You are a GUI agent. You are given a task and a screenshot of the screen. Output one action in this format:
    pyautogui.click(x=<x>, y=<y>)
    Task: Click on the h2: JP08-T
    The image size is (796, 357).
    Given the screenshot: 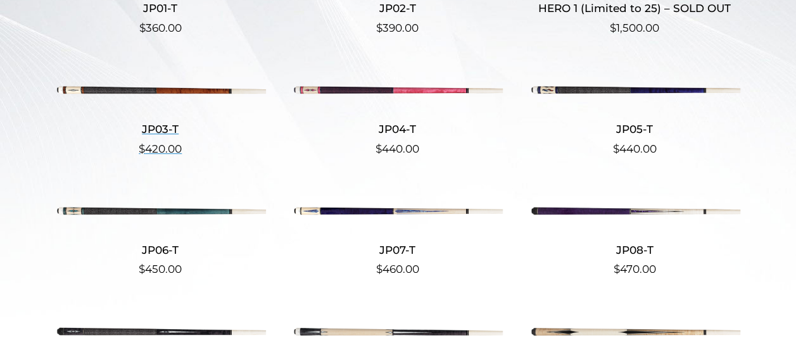 What is the action you would take?
    pyautogui.click(x=634, y=249)
    